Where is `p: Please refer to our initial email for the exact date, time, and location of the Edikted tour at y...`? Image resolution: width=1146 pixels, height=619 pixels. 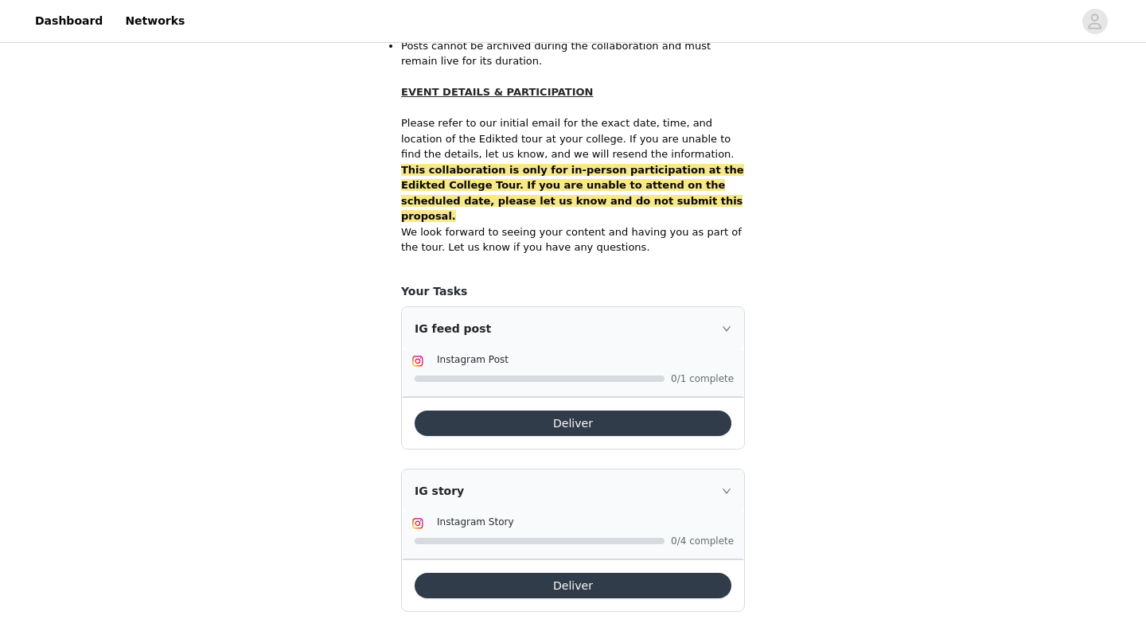
p: Please refer to our initial email for the exact date, time, and location of the Edikted tour at y... is located at coordinates (573, 139).